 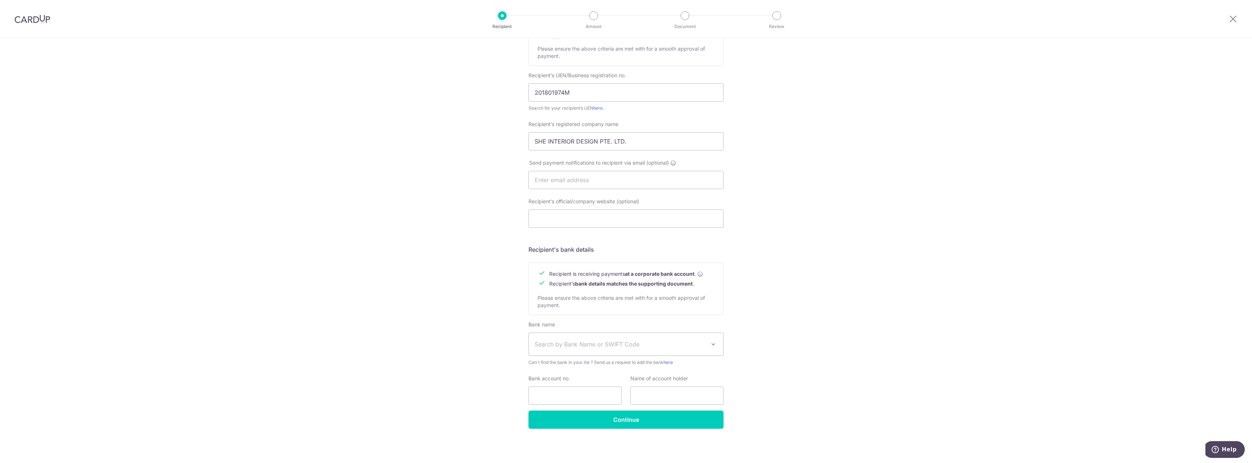 I want to click on p: Document, so click(x=685, y=27).